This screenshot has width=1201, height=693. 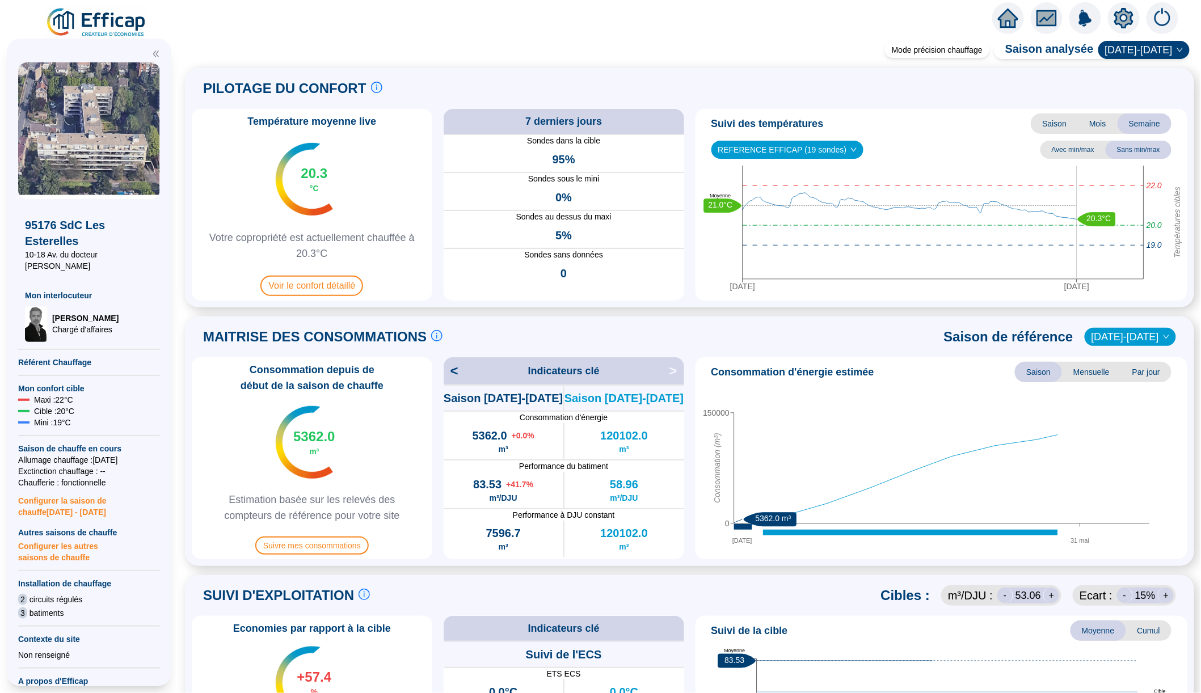 What do you see at coordinates (314, 677) in the screenshot?
I see `span: +57.4` at bounding box center [314, 677].